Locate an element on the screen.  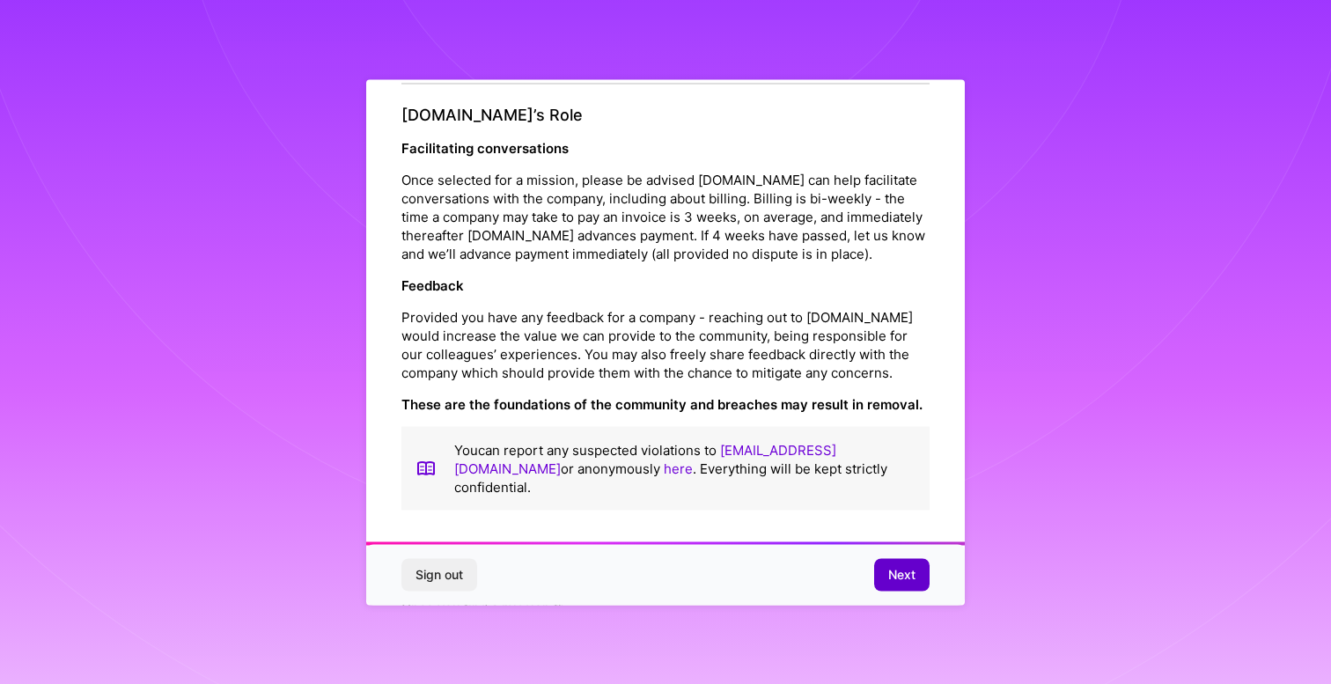
button: Next is located at coordinates (901, 575).